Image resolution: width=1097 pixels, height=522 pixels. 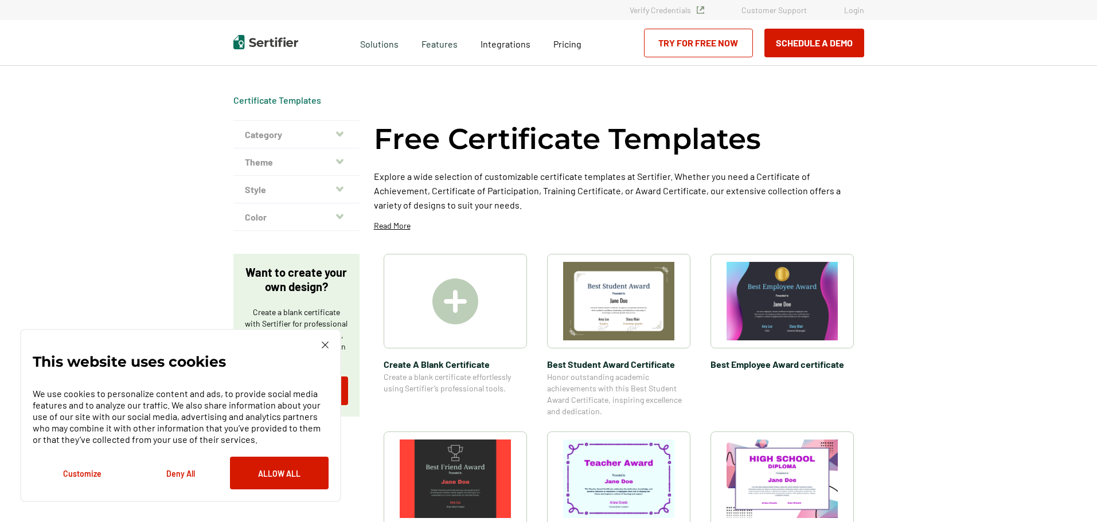 I want to click on img: Create A Blank Certificate, so click(x=455, y=302).